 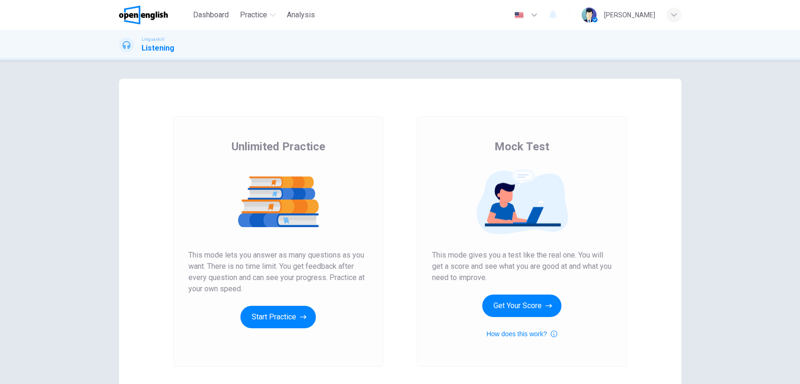 What do you see at coordinates (278, 272) in the screenshot?
I see `span: This mode lets you answer as many questions as you want. There is no time limit. You get feedback...` at bounding box center [278, 272].